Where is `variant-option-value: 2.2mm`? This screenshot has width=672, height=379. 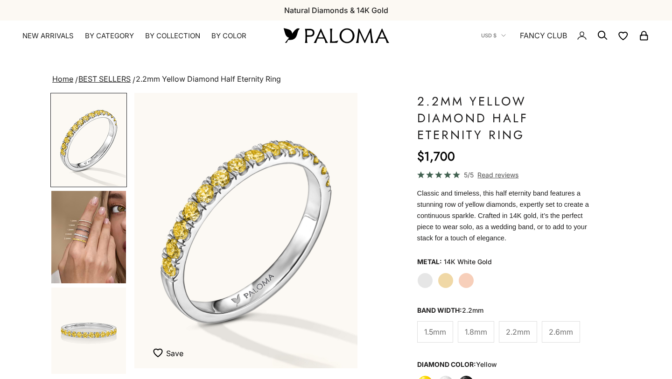 variant-option-value: 2.2mm is located at coordinates (473, 310).